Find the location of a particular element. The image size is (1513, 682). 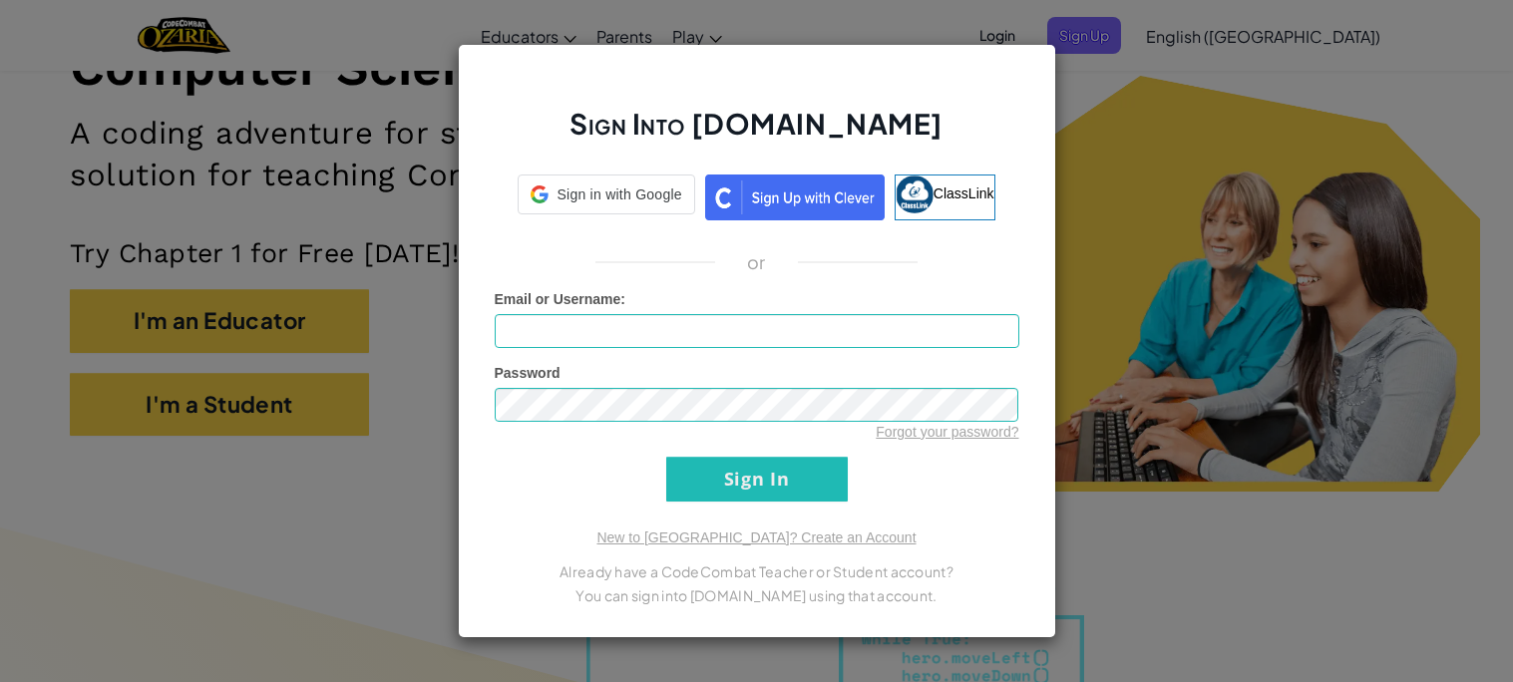

input: Sign In is located at coordinates (757, 479).